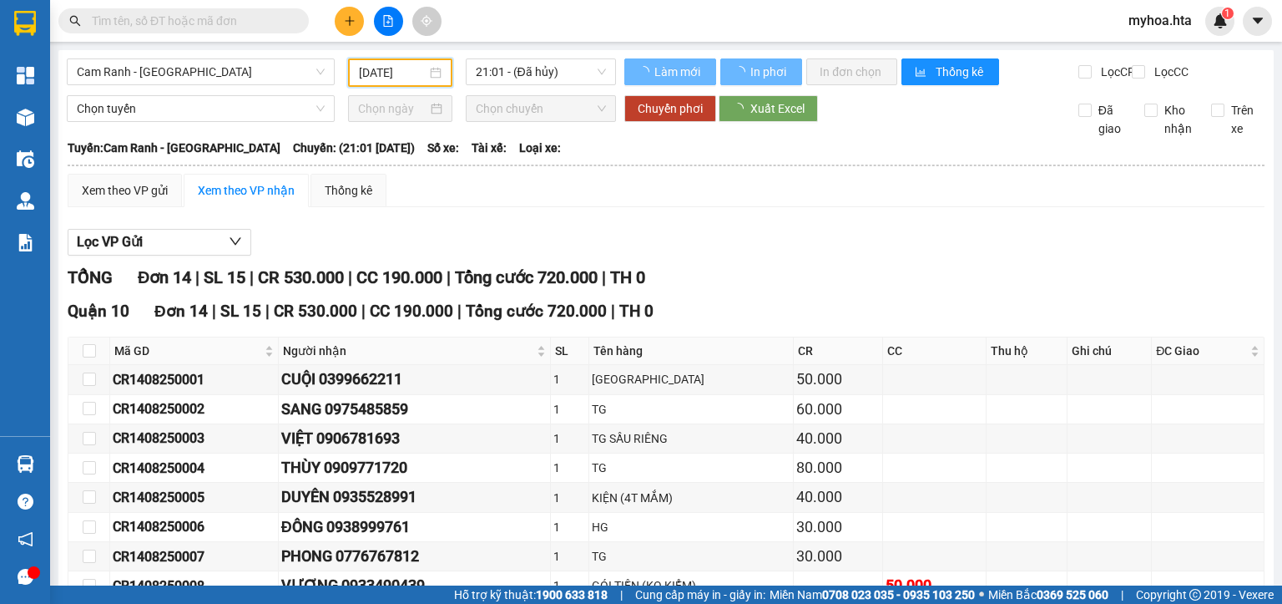 The height and width of the screenshot is (604, 1282). Describe the element at coordinates (195, 585) in the screenshot. I see `td: CR1408250008` at that location.